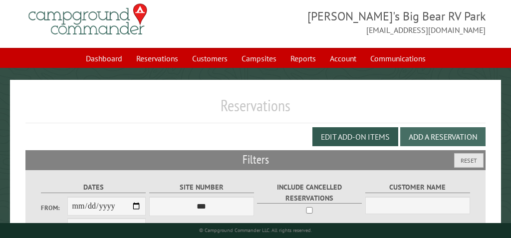 The height and width of the screenshot is (238, 511). Describe the element at coordinates (256, 109) in the screenshot. I see `h1: Reservations` at that location.